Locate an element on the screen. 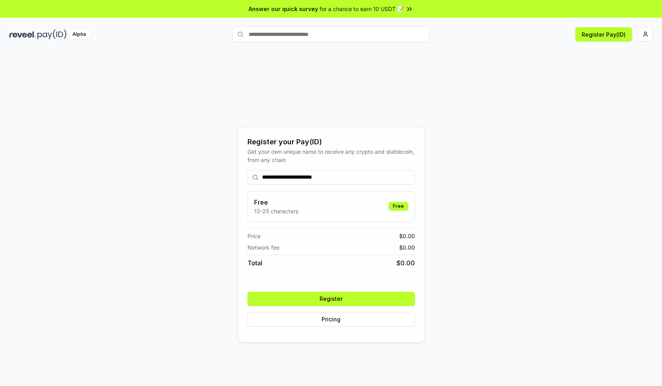 This screenshot has height=386, width=662. span: Price is located at coordinates (254, 236).